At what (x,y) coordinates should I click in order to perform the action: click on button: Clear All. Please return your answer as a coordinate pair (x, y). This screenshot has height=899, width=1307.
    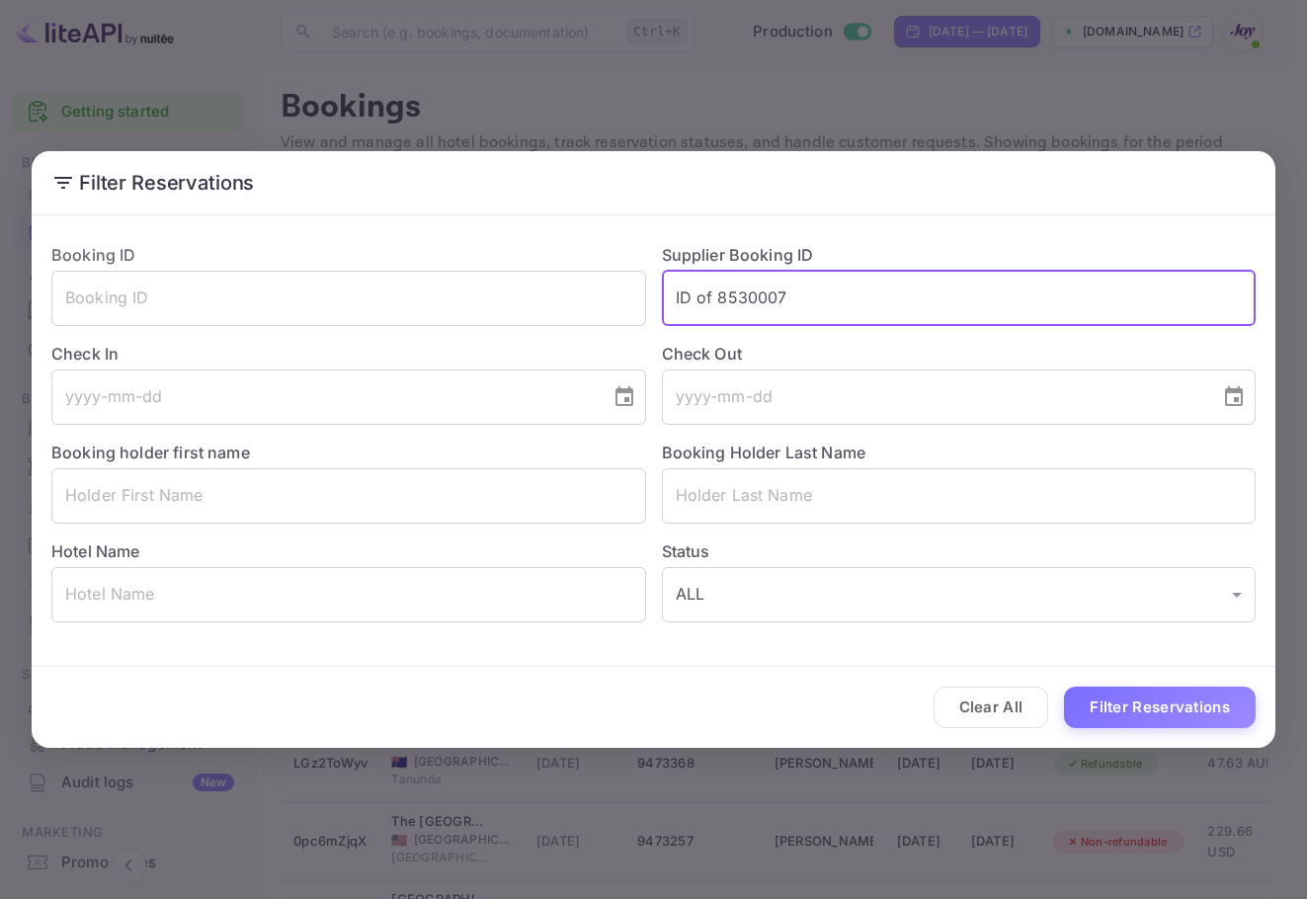
    Looking at the image, I should click on (991, 707).